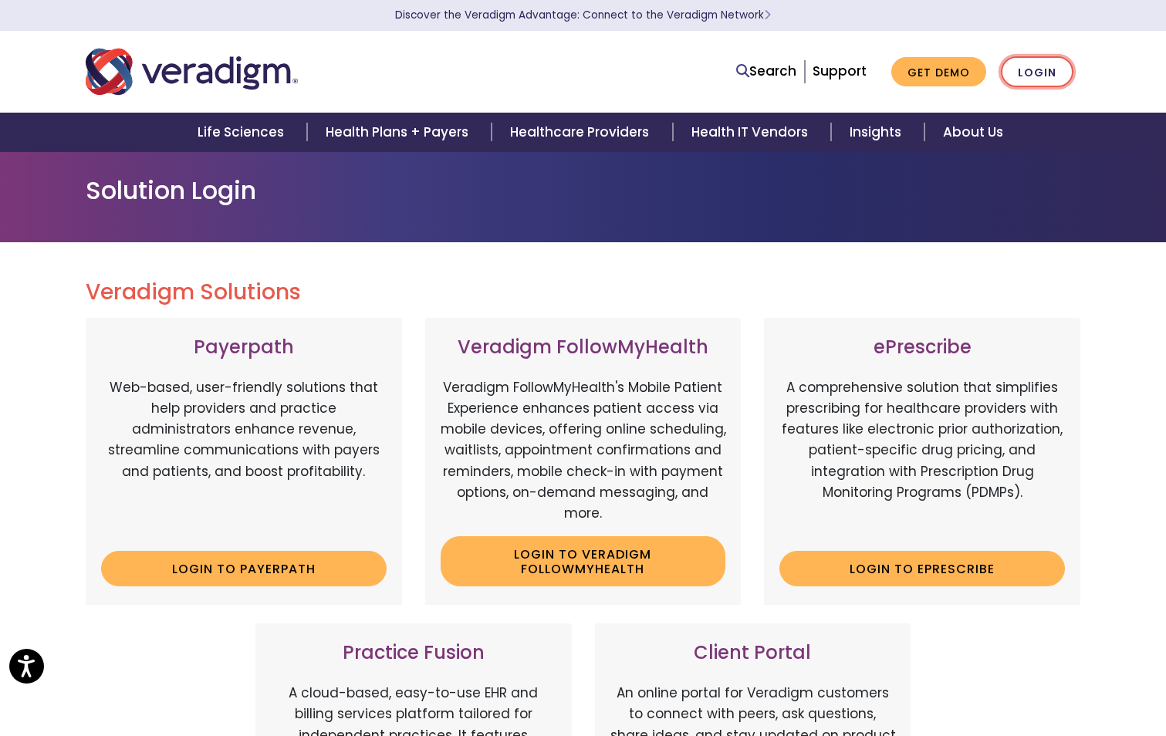 Image resolution: width=1166 pixels, height=736 pixels. What do you see at coordinates (244, 458) in the screenshot?
I see `p: Web-based, user-friendly solutions that help providers and practice administrators enhance revenu...` at bounding box center [244, 458].